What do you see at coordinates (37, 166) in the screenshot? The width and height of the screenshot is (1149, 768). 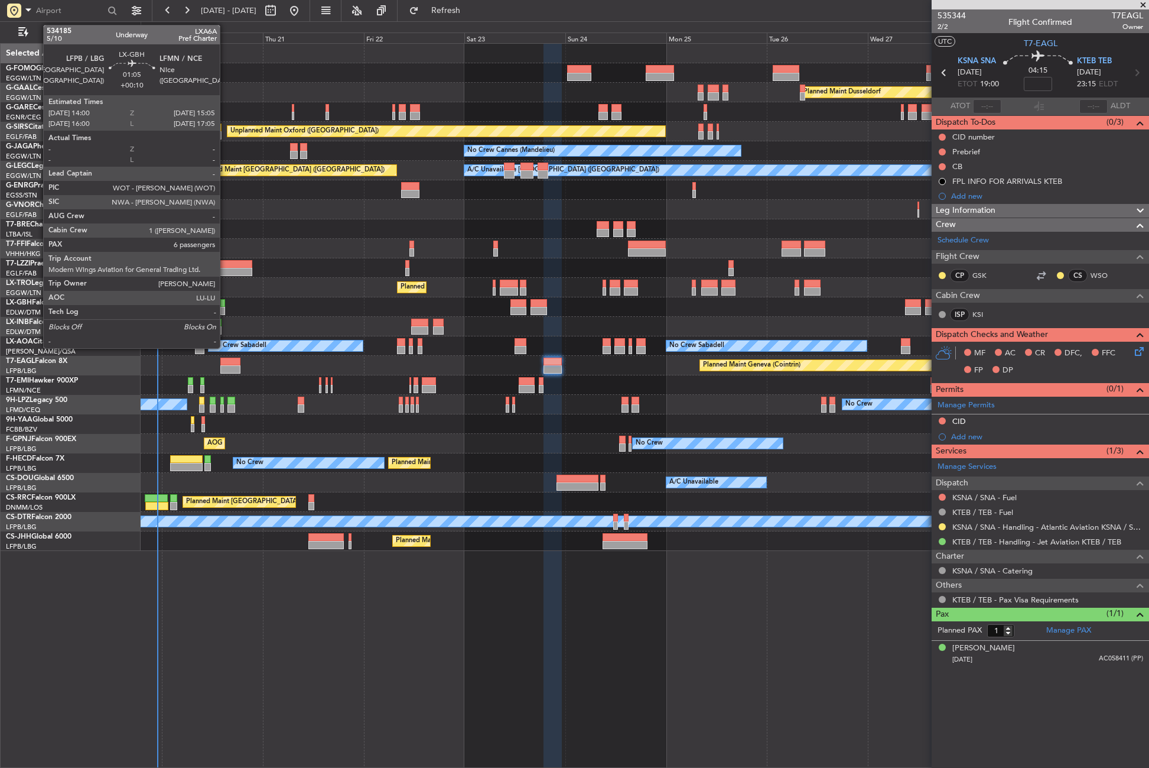 I see `a: G-LEGCLegacy 600` at bounding box center [37, 166].